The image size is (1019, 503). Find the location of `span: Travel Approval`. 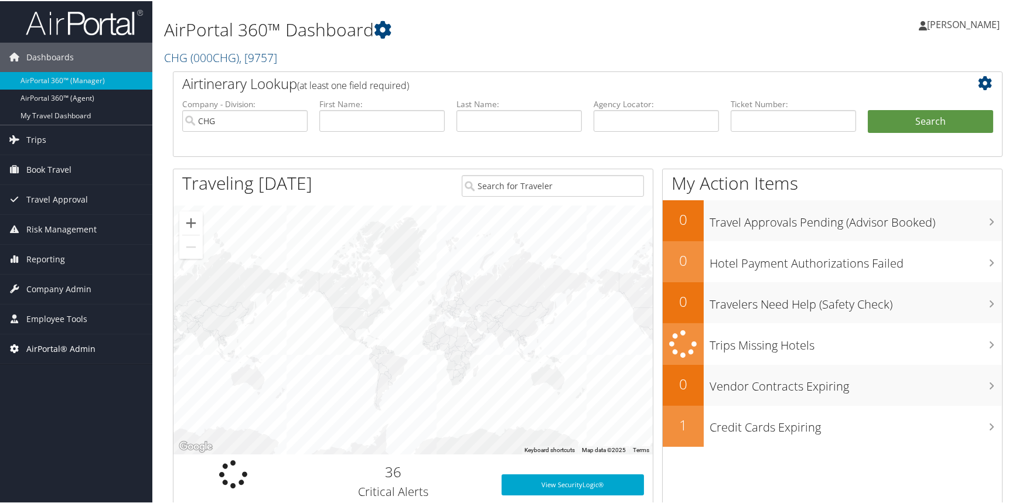

span: Travel Approval is located at coordinates (57, 199).